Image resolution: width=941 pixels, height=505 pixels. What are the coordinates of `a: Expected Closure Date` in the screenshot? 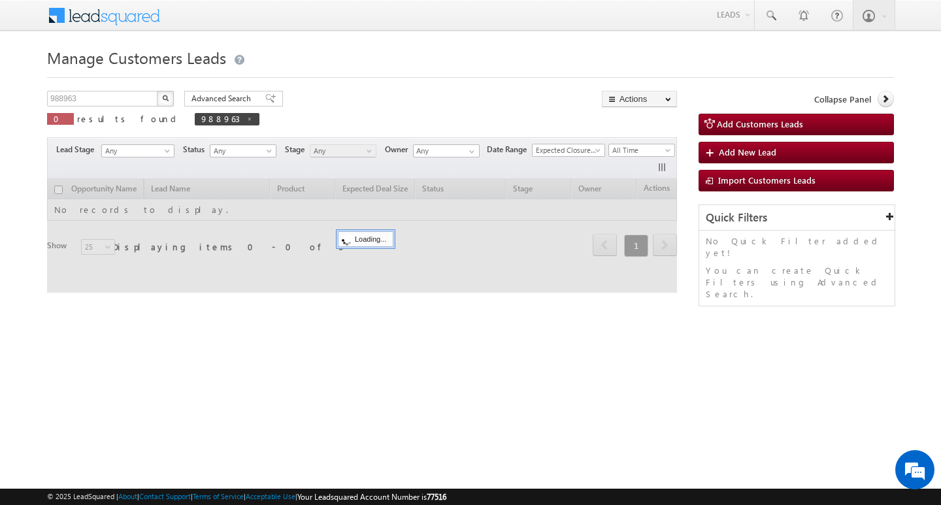 It's located at (568, 150).